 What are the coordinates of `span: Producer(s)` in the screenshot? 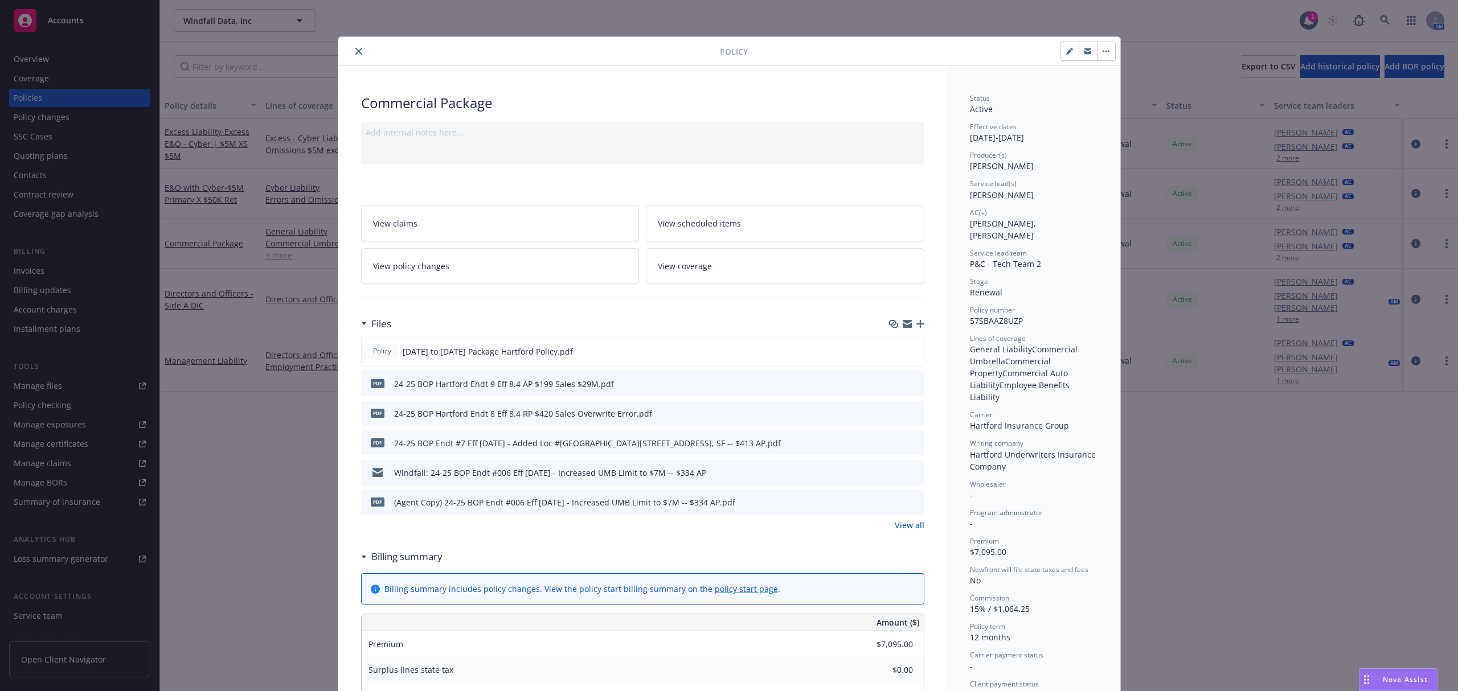 It's located at (988, 155).